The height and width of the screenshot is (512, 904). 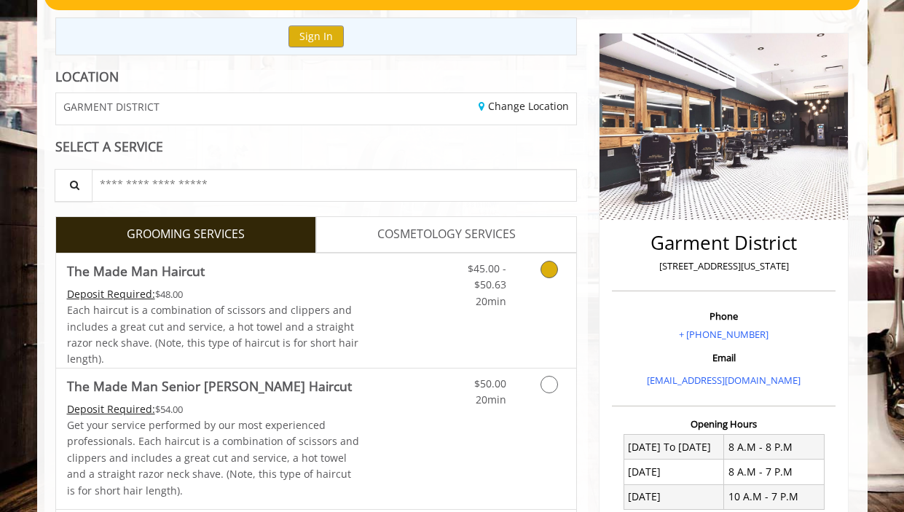 I want to click on span: $50.00, so click(x=490, y=383).